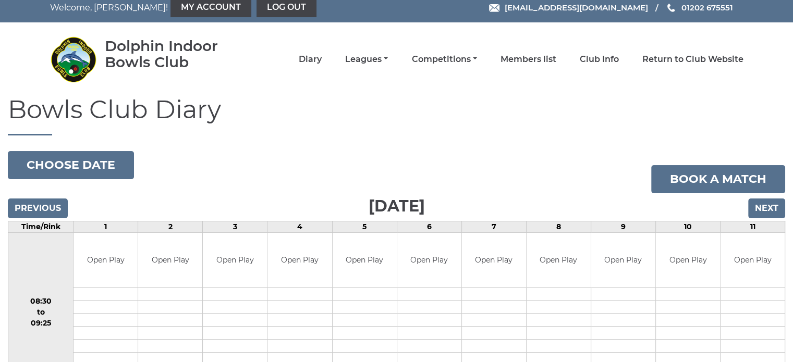  What do you see at coordinates (688, 227) in the screenshot?
I see `td: 10` at bounding box center [688, 227].